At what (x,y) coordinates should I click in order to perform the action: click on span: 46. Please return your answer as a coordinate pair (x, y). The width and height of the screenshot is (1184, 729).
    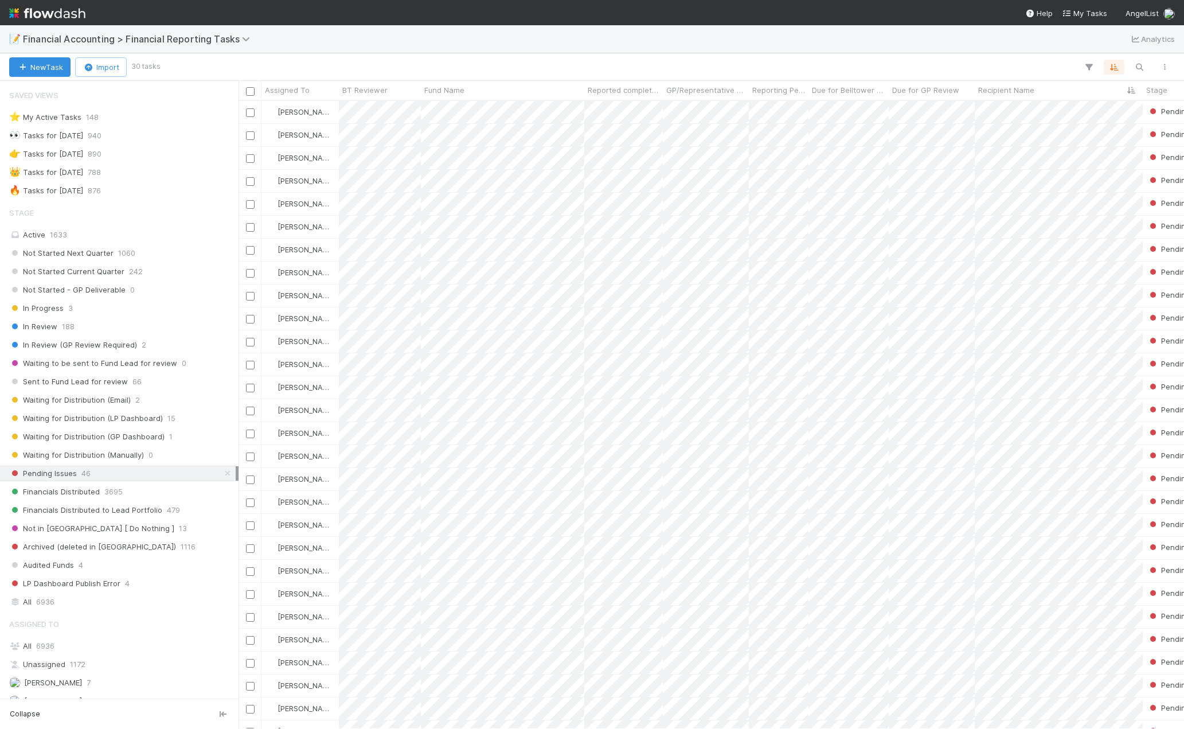
    Looking at the image, I should click on (86, 473).